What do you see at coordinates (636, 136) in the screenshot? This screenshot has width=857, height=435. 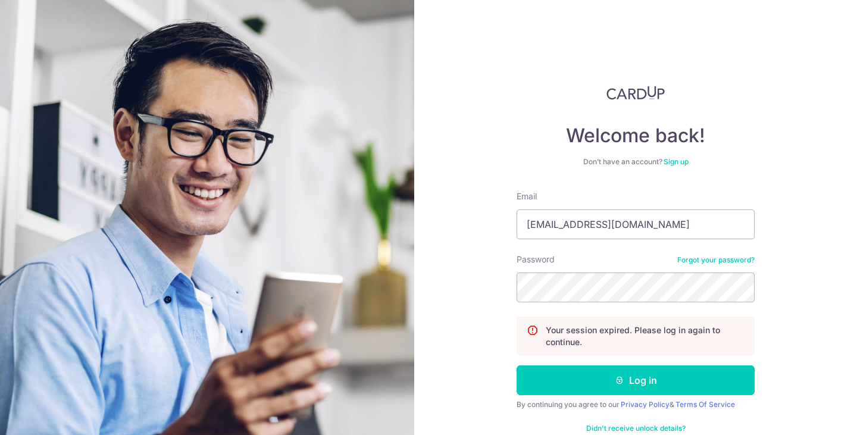 I see `h4: Welcome back!` at bounding box center [636, 136].